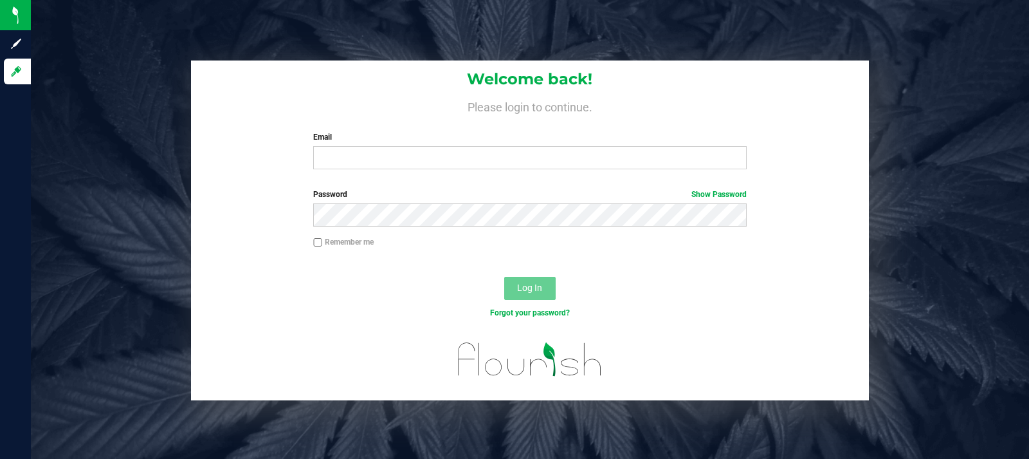 Image resolution: width=1029 pixels, height=459 pixels. I want to click on inline-svg: Log in, so click(16, 71).